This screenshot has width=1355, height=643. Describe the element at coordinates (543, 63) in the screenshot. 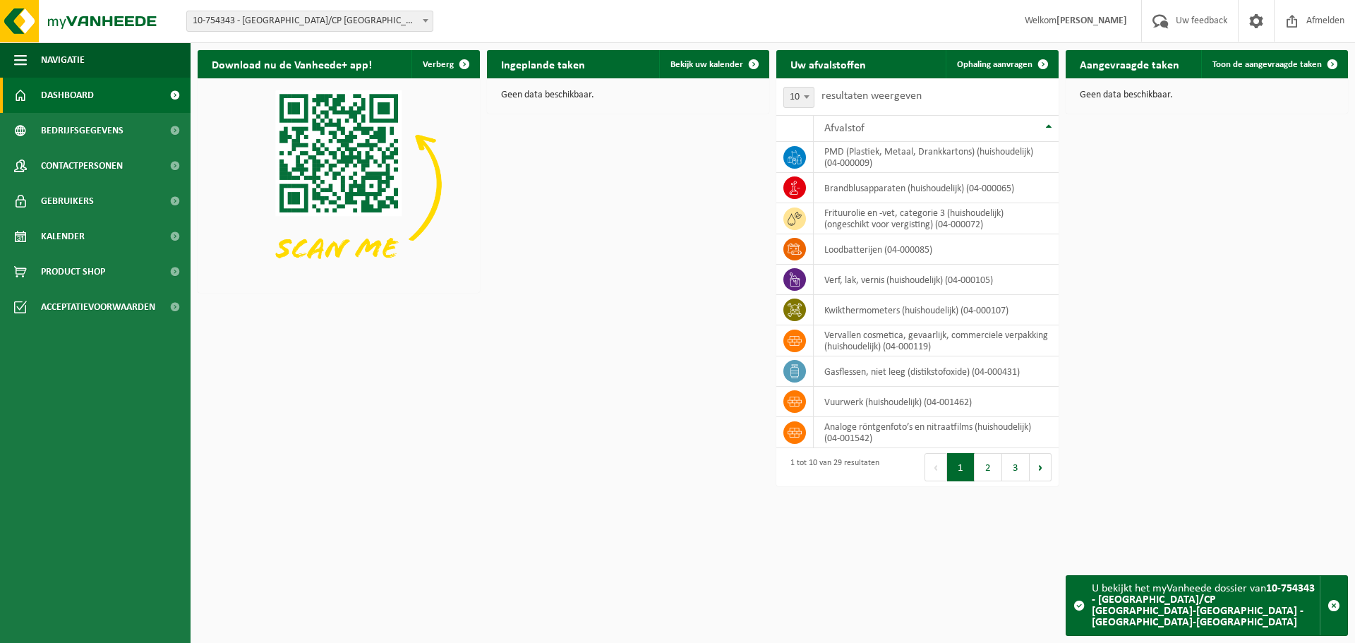

I see `h2: Ingeplande taken` at that location.